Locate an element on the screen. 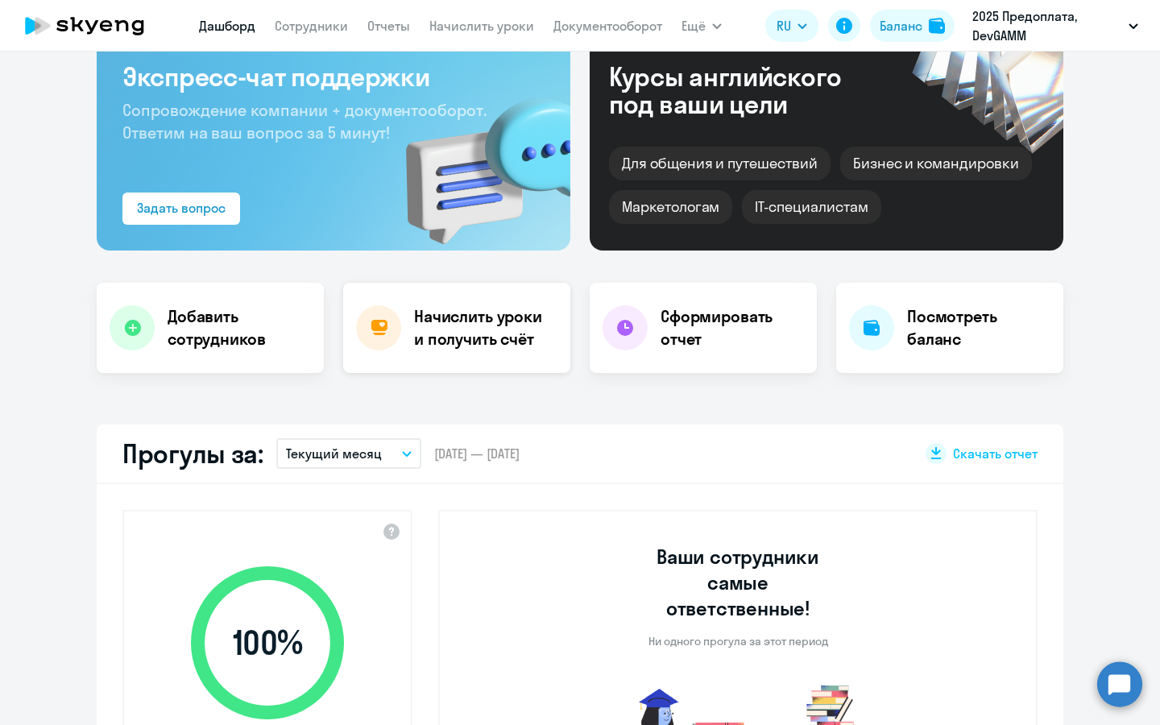 The image size is (1160, 725). h4: Сформировать отчет is located at coordinates (732, 328).